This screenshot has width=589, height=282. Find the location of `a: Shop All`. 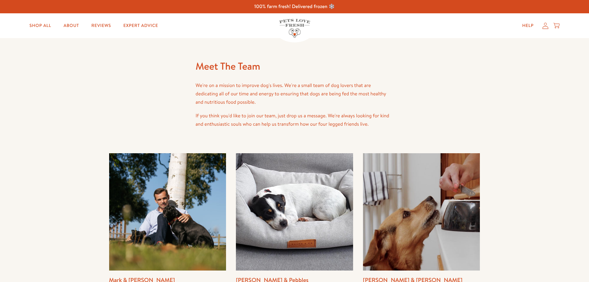

a: Shop All is located at coordinates (40, 26).